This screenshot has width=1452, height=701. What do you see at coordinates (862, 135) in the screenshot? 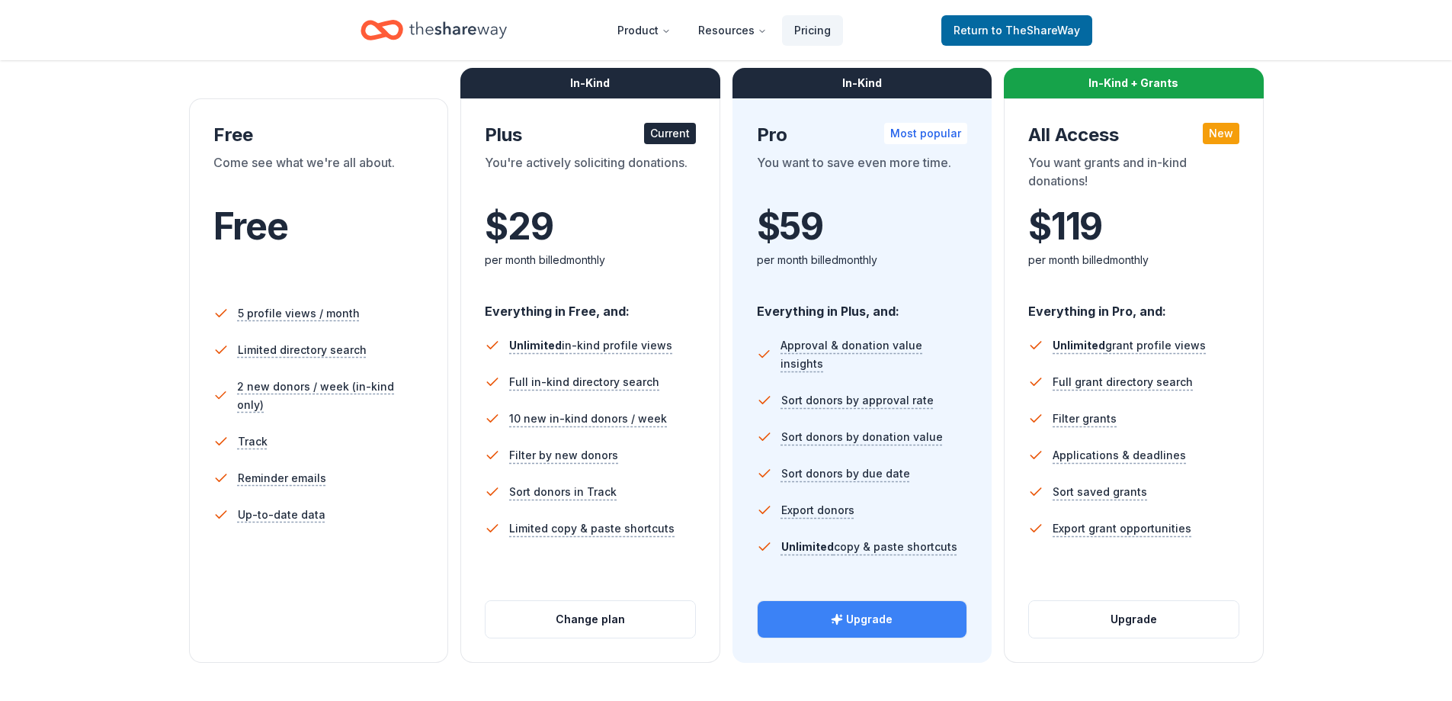
I see `div: Pro` at bounding box center [862, 135].